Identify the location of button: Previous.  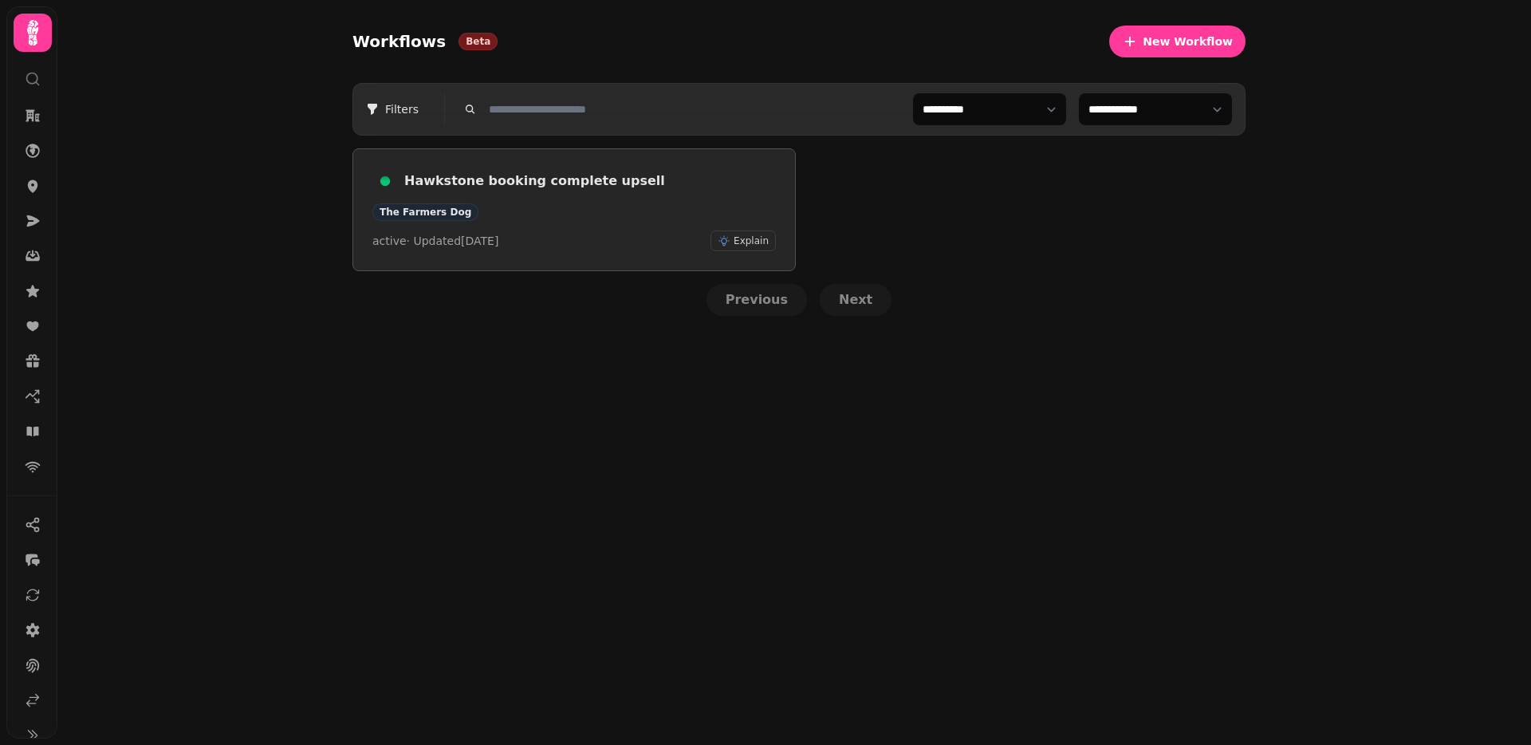
(757, 300).